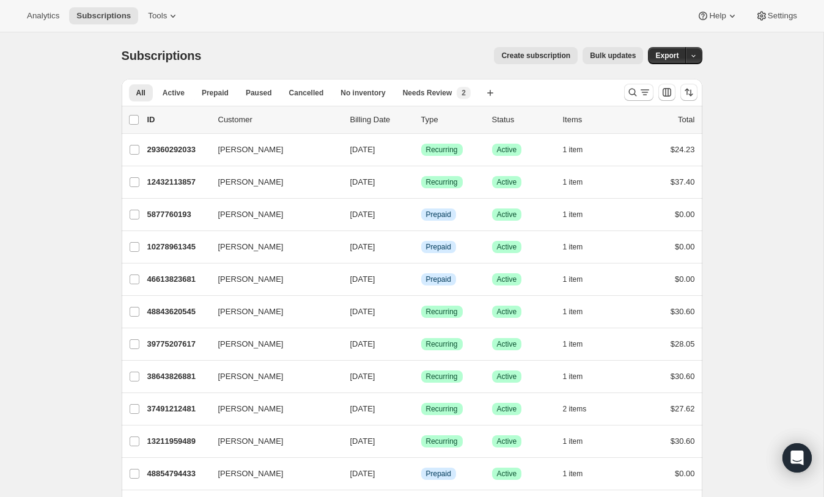 This screenshot has width=824, height=497. What do you see at coordinates (178, 377) in the screenshot?
I see `p: 38643826881` at bounding box center [178, 377].